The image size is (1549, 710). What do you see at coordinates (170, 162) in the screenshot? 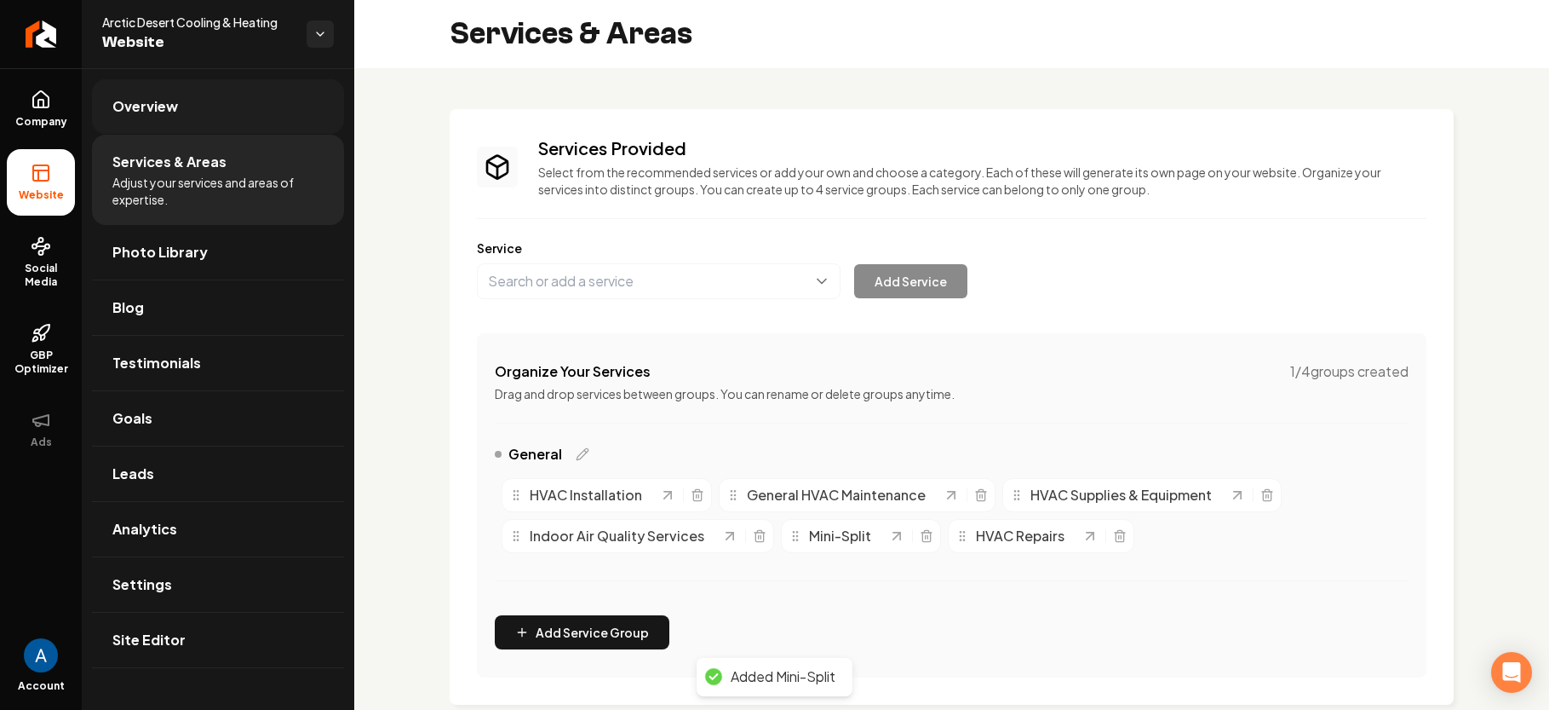
I see `span: Services & Areas` at bounding box center [170, 162].